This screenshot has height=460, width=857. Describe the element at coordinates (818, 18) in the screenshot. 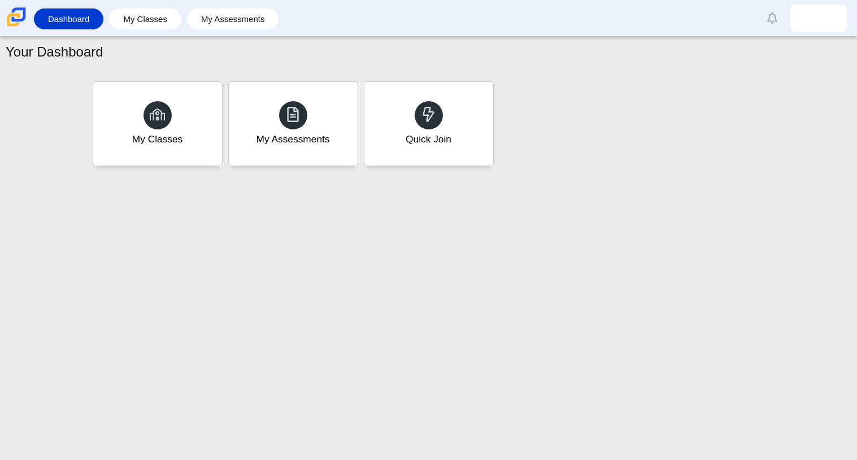

I see `a: yangel.febuscaban.OwashC` at that location.